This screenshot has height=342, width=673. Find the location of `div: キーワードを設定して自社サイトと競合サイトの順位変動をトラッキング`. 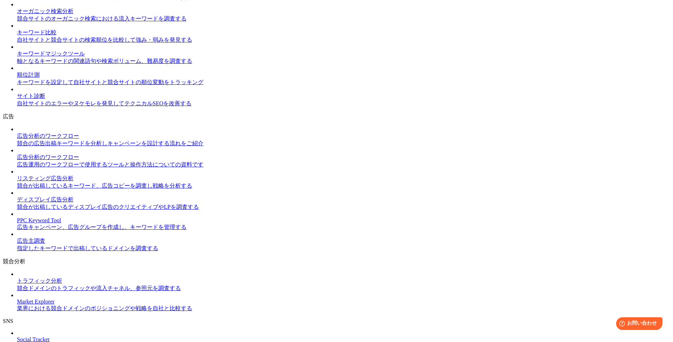

div: キーワードを設定して自社サイトと競合サイトの順位変動をトラッキング is located at coordinates (343, 82).